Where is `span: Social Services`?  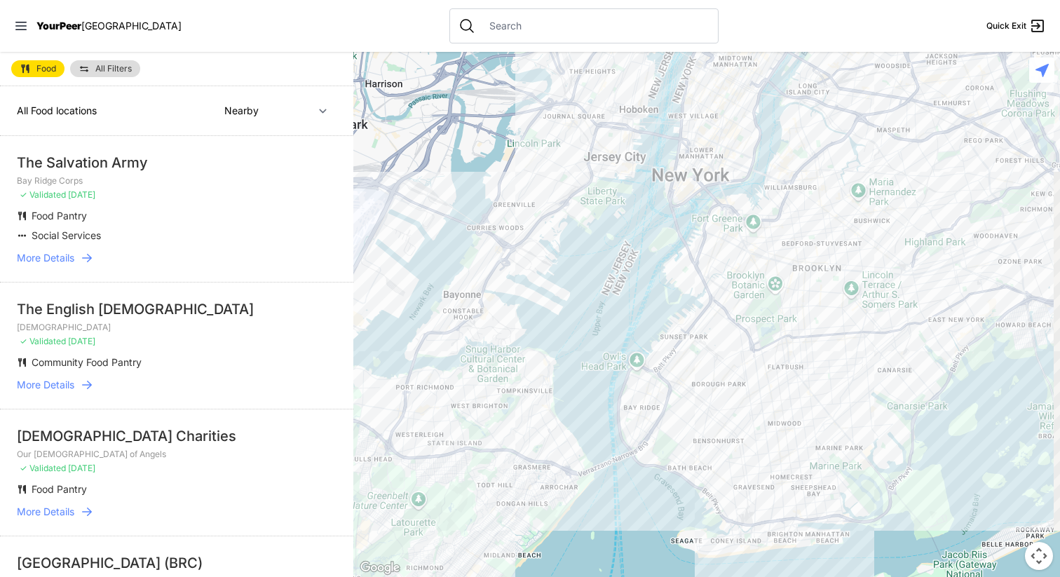
span: Social Services is located at coordinates (66, 235).